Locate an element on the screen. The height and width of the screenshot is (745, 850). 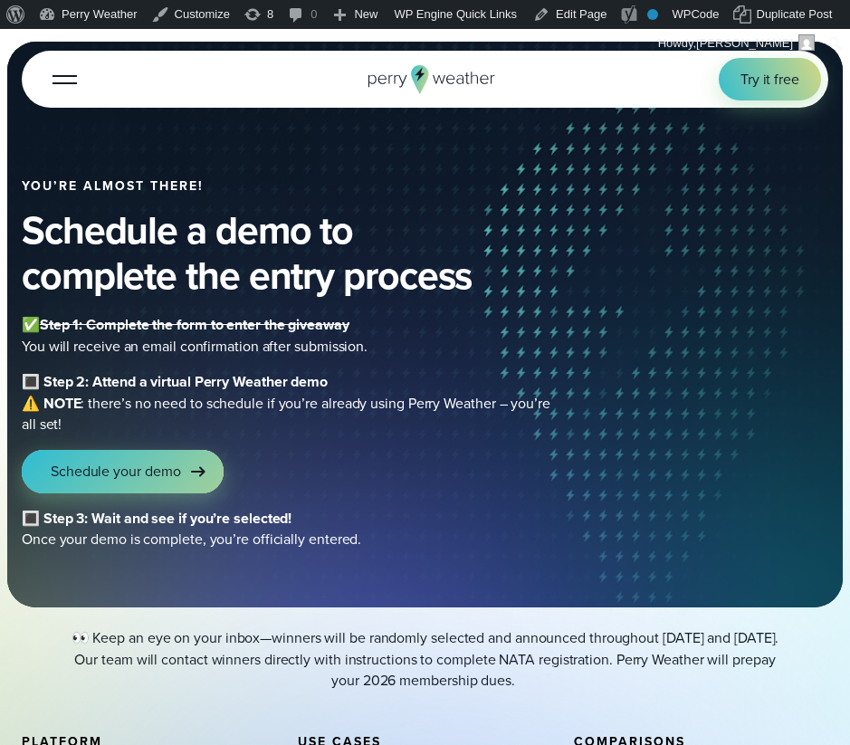
h2: Schedule a demo to complete the entry process is located at coordinates (287, 254).